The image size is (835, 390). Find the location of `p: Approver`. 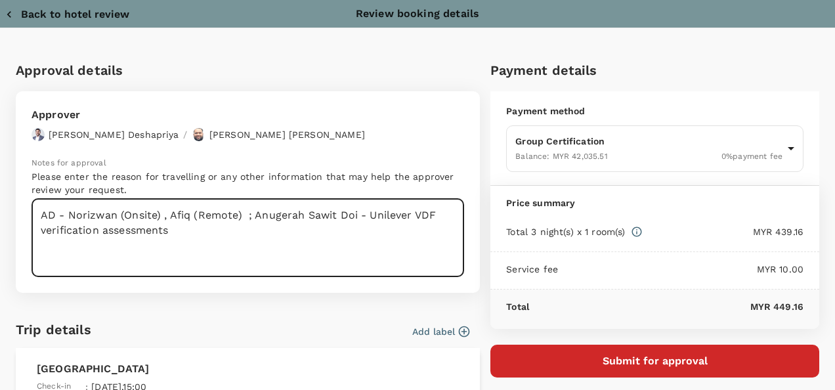

p: Approver is located at coordinates (198, 115).